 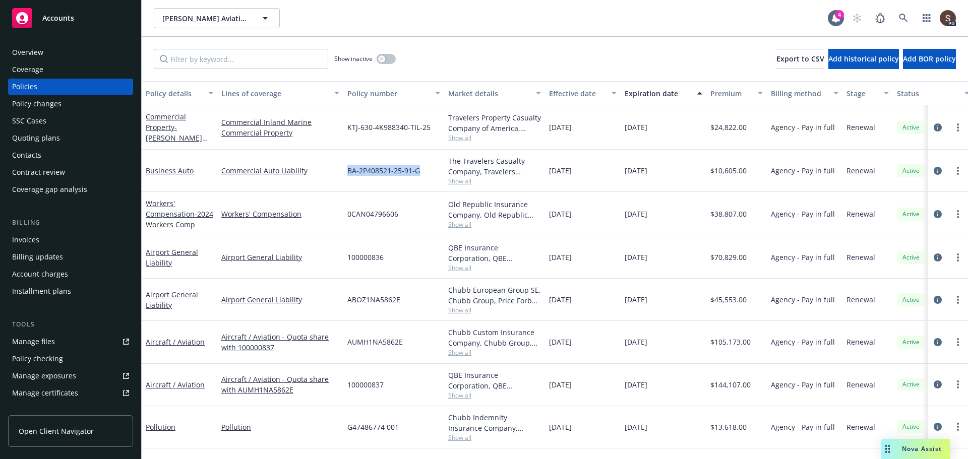 What do you see at coordinates (921, 449) in the screenshot?
I see `span: Nova Assist` at bounding box center [921, 449].